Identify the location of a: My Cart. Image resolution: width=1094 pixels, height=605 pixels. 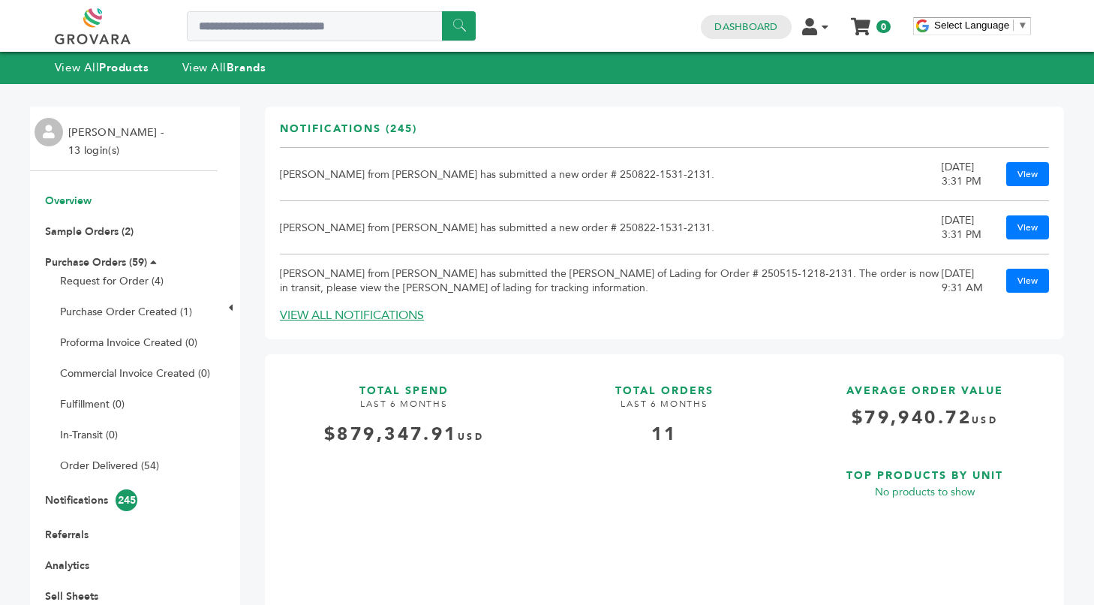
(861, 21).